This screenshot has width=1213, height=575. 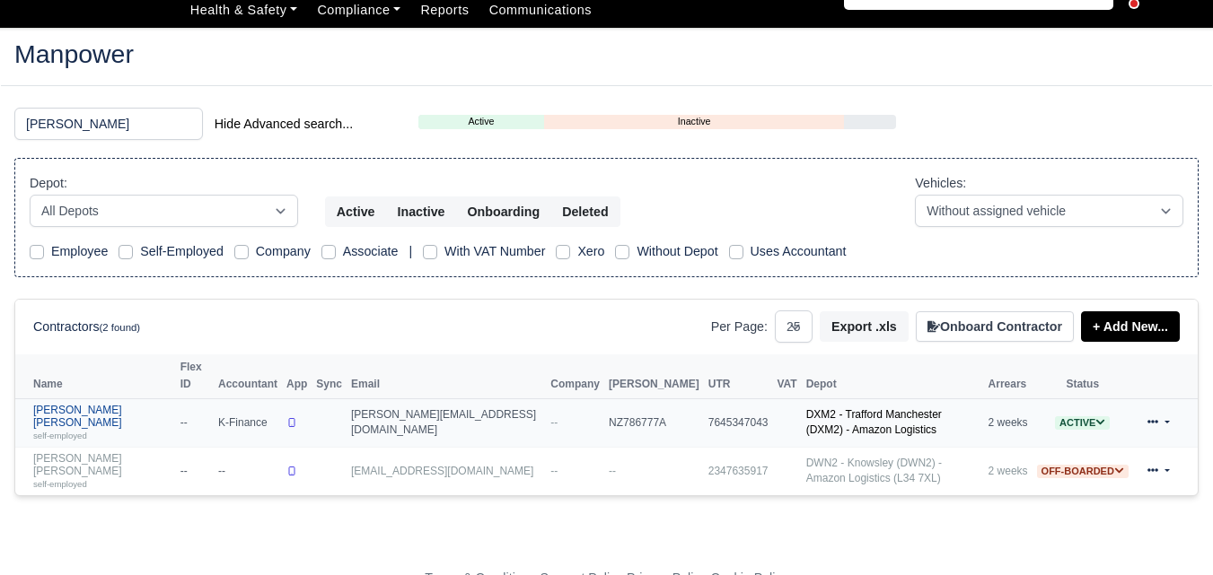 What do you see at coordinates (79, 251) in the screenshot?
I see `label: Employee` at bounding box center [79, 251].